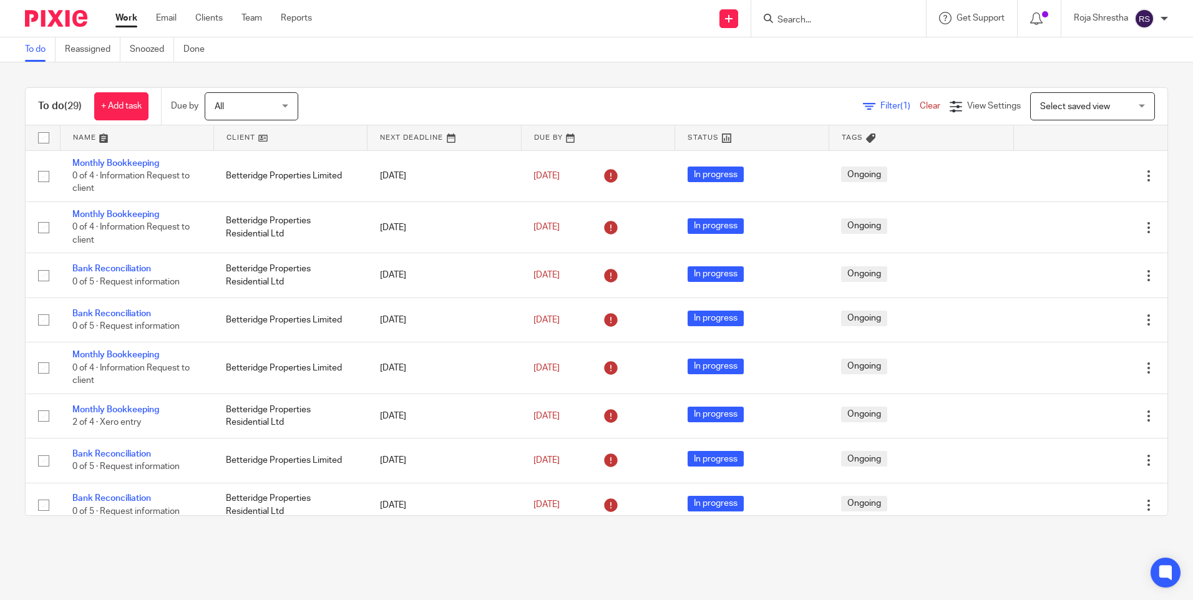  I want to click on img: Pixie, so click(56, 18).